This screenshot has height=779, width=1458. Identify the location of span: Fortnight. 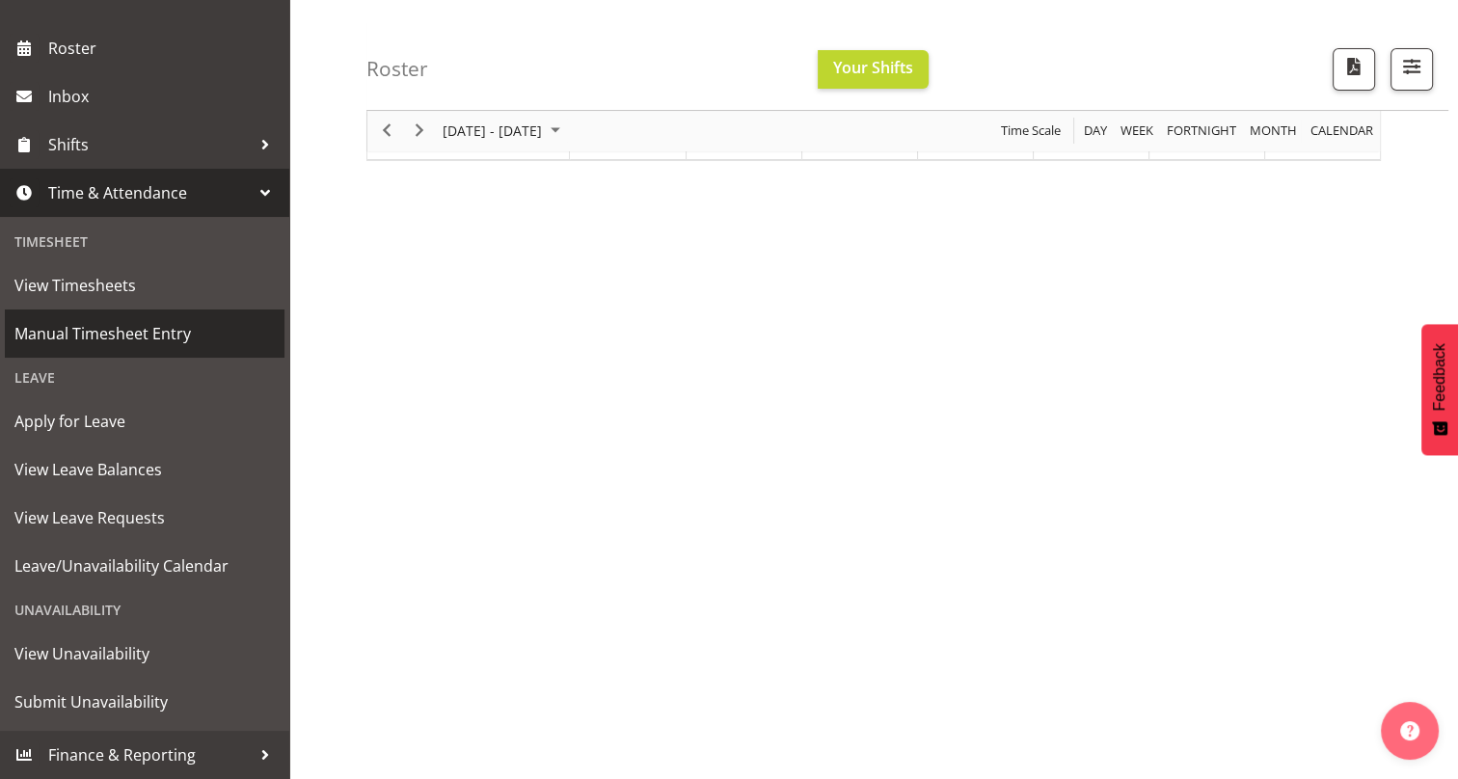
(1202, 131).